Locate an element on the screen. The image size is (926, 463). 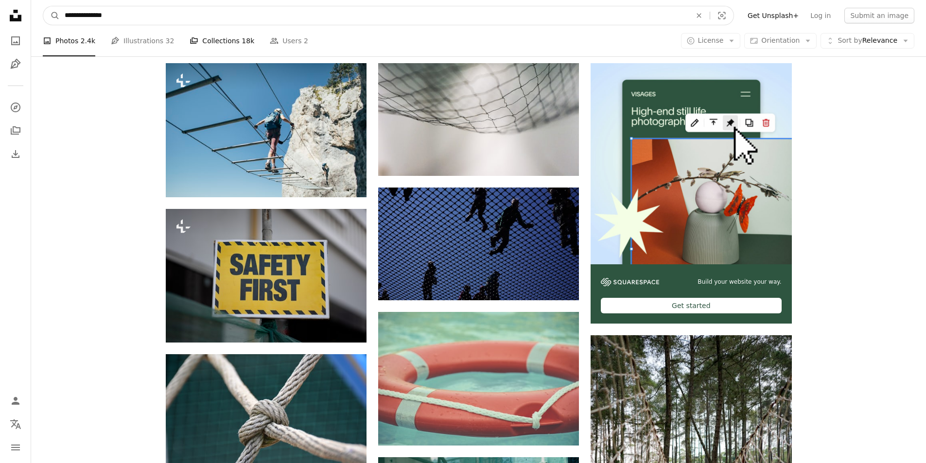
a: Climber on via ferrata crossing suspended wire bridge. is located at coordinates (266, 130).